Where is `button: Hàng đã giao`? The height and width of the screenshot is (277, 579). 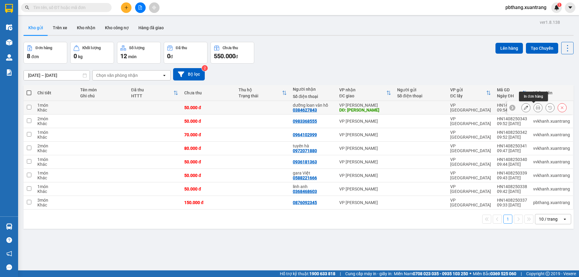
button: Hàng đã giao is located at coordinates (151, 28).